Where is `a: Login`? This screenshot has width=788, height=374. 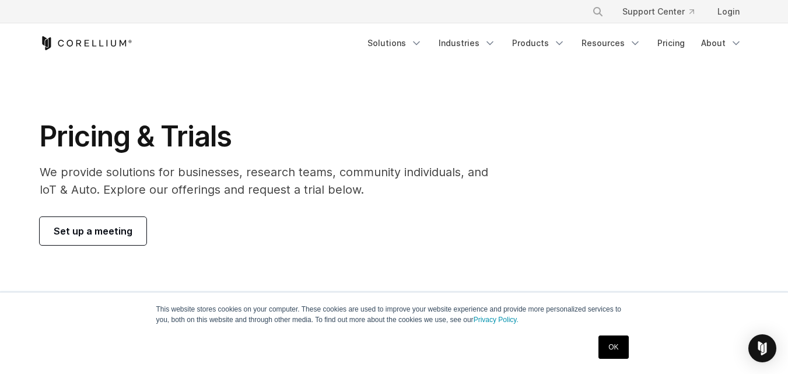 a: Login is located at coordinates (728, 12).